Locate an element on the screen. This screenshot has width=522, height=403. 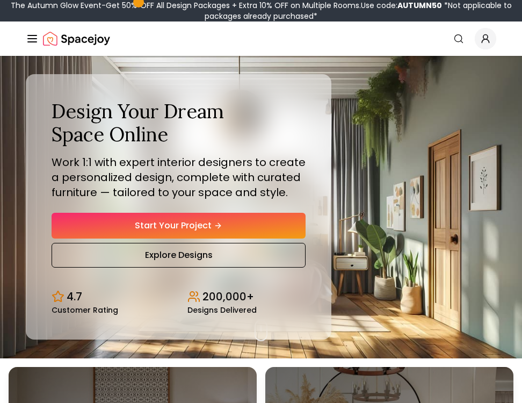
small: Designs Delivered is located at coordinates (222, 310).